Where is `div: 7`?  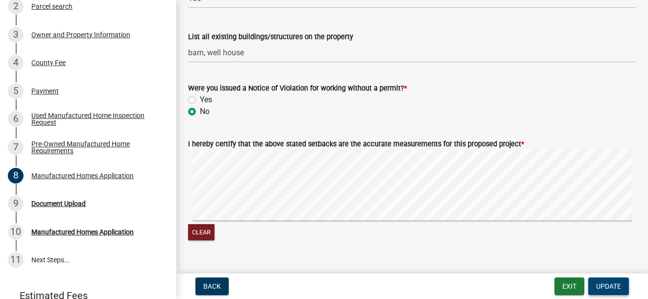
div: 7 is located at coordinates (16, 147).